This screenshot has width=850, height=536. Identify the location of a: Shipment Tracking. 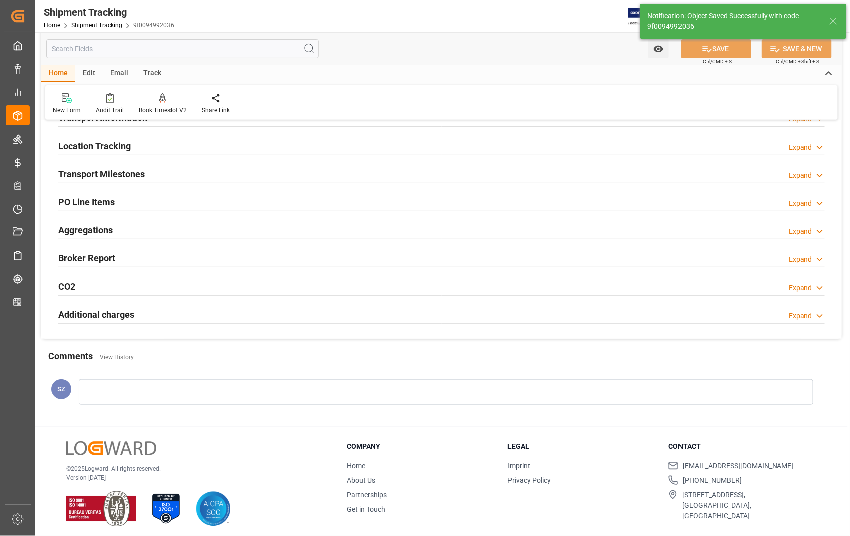
(97, 25).